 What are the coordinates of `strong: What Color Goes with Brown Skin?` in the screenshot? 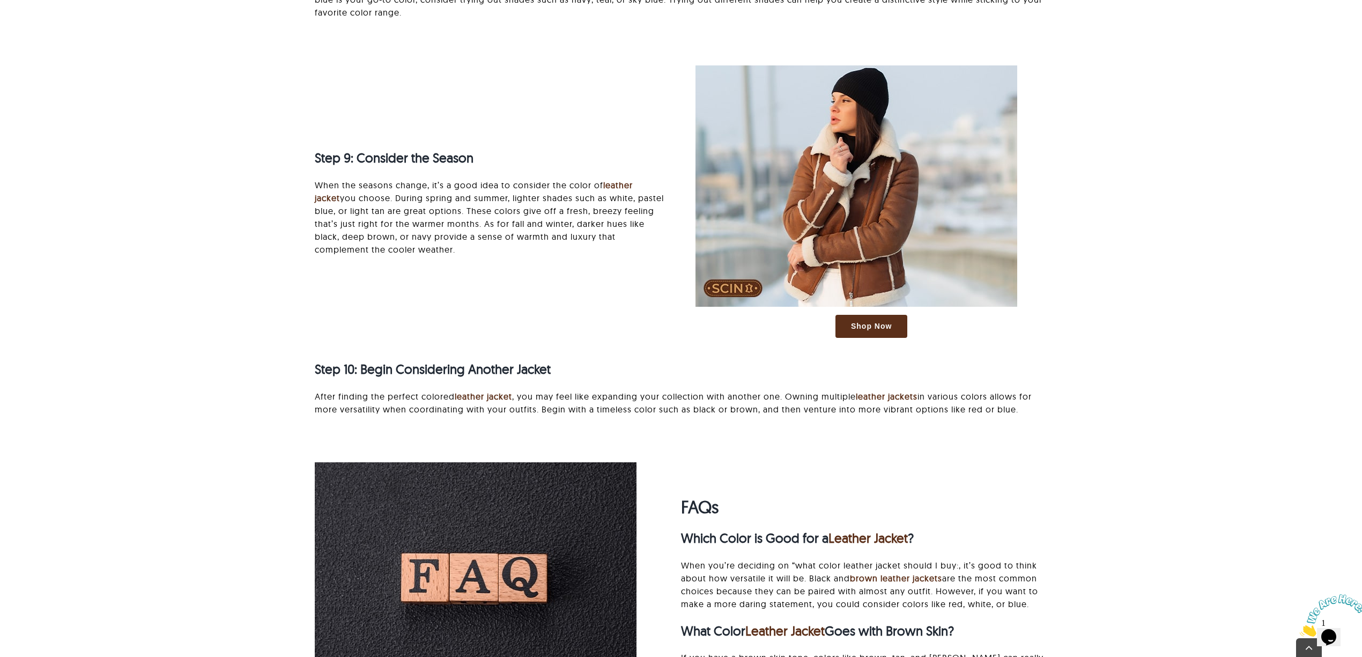 It's located at (817, 631).